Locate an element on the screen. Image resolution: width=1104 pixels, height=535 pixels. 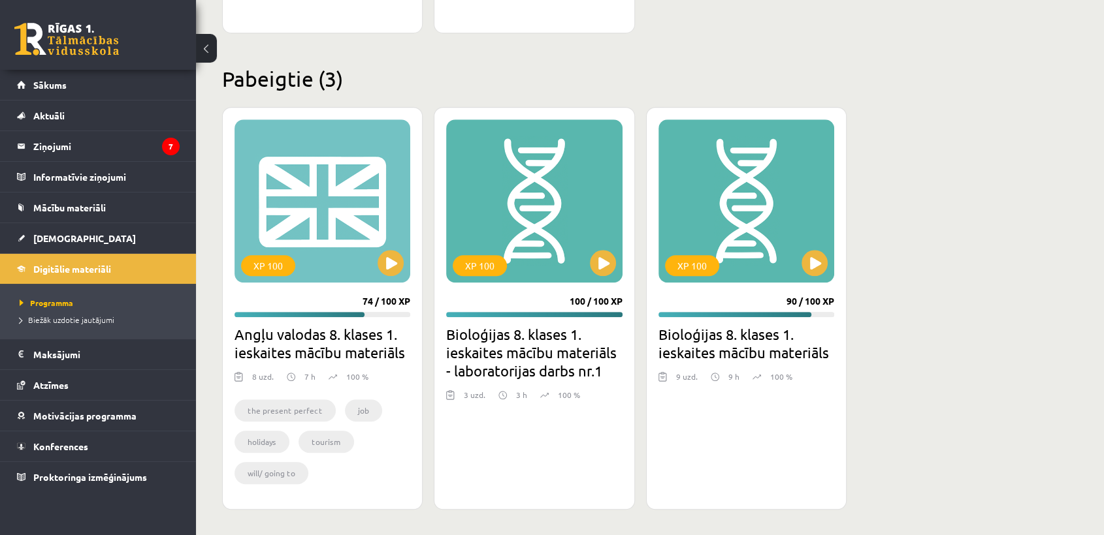
a: Aktuāli is located at coordinates (98, 116).